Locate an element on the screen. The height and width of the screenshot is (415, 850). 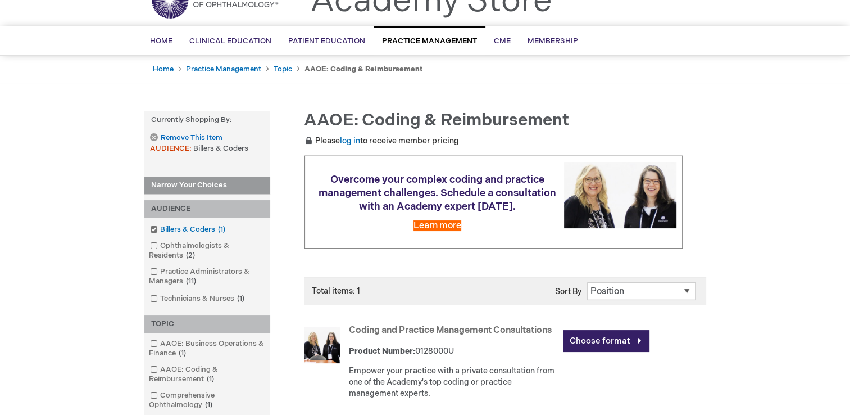
a: Home is located at coordinates (163, 69).